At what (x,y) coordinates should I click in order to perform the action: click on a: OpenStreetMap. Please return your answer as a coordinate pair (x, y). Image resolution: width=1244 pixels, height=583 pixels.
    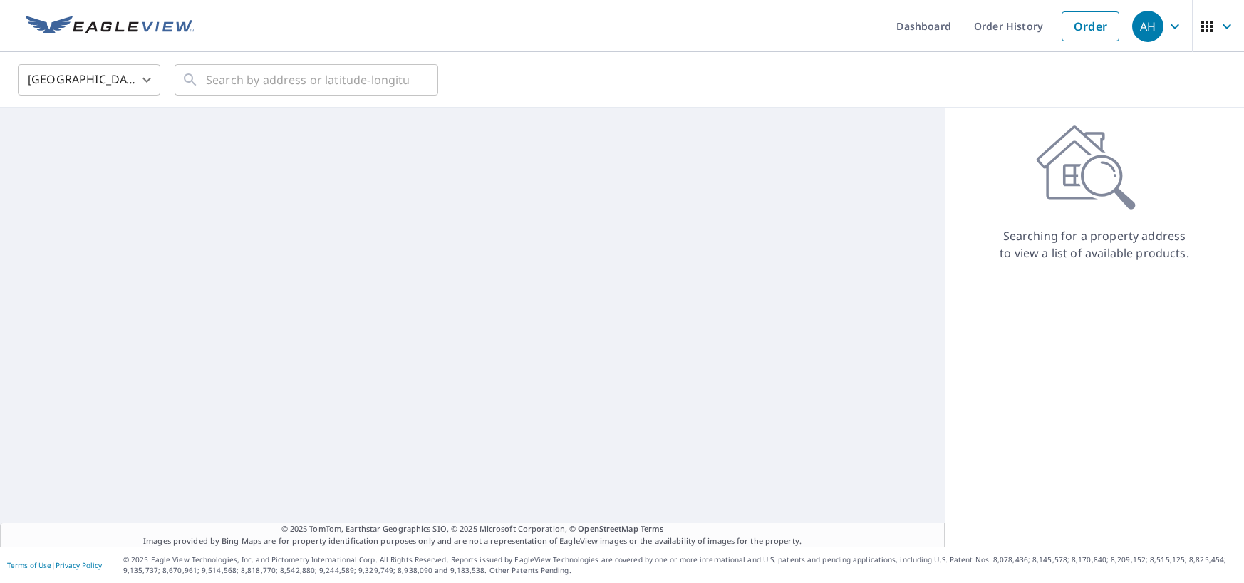
    Looking at the image, I should click on (608, 528).